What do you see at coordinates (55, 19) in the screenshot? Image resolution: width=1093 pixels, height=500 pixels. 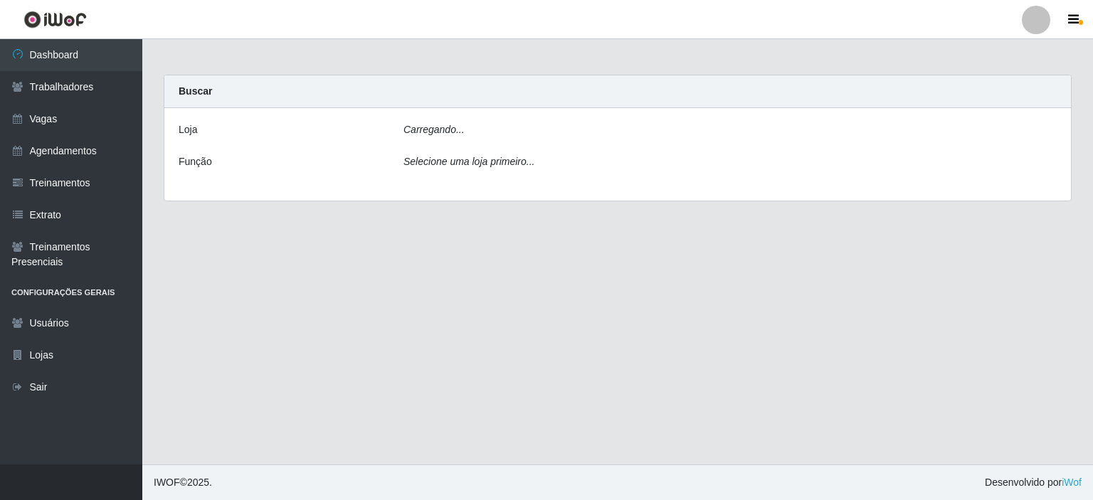 I see `img: CoreUI Logo` at bounding box center [55, 19].